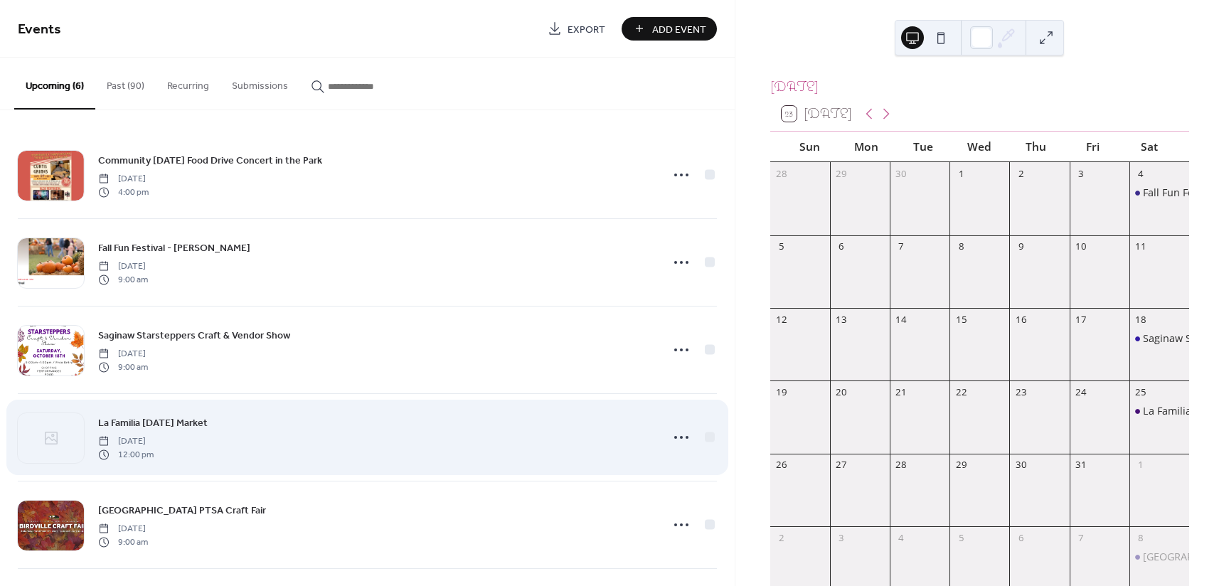  I want to click on button: Upcoming (6), so click(55, 83).